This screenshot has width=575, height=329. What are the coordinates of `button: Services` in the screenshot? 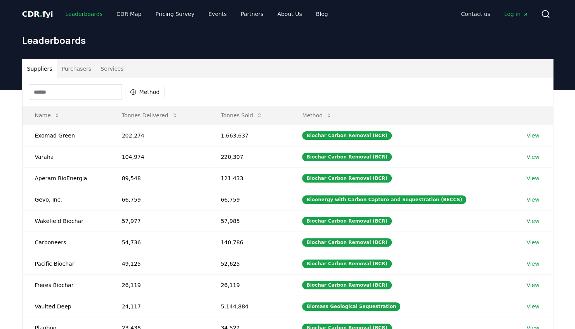 It's located at (112, 69).